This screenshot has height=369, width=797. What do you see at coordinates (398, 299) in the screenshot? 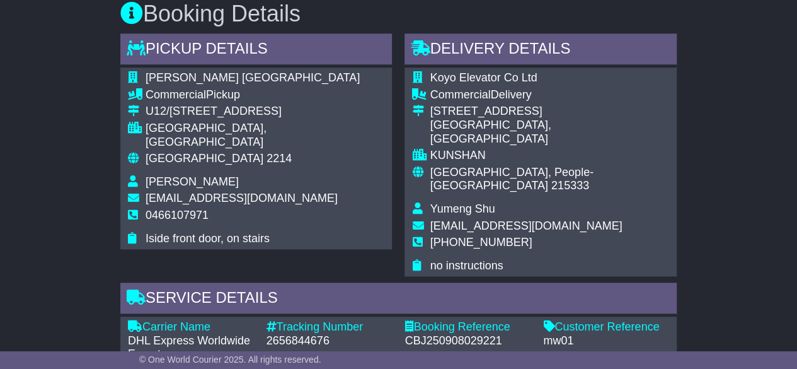
I see `div: Service Details` at bounding box center [398, 299].